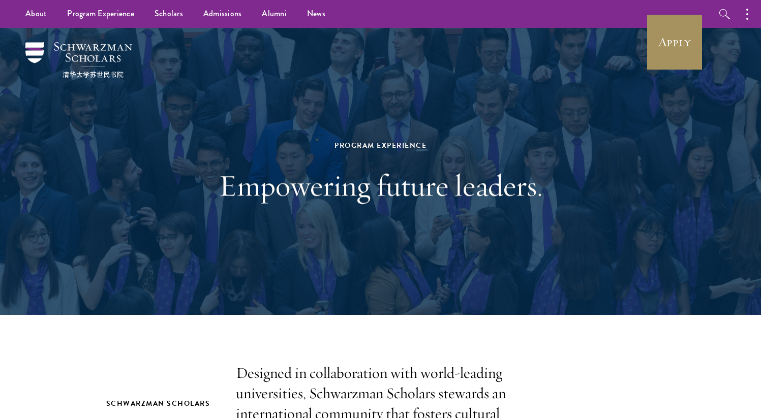 Image resolution: width=761 pixels, height=418 pixels. I want to click on a: Apply, so click(675, 42).